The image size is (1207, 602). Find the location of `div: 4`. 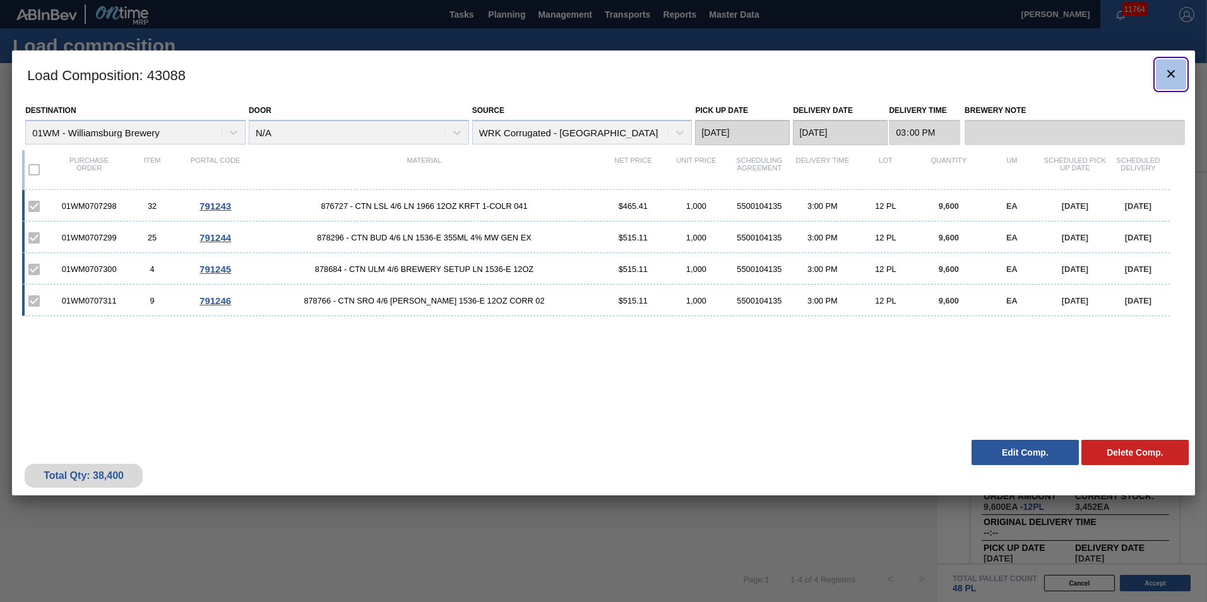

div: 4 is located at coordinates (152, 269).